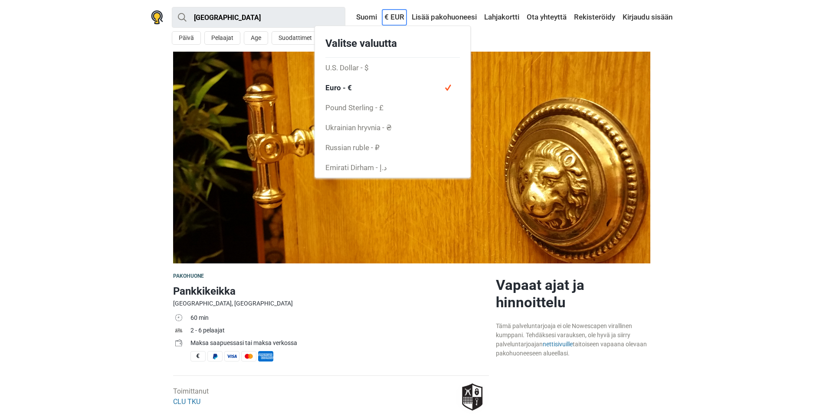 The height and width of the screenshot is (414, 823). Describe the element at coordinates (340, 331) in the screenshot. I see `td: 2 - 6 pelaajat` at that location.